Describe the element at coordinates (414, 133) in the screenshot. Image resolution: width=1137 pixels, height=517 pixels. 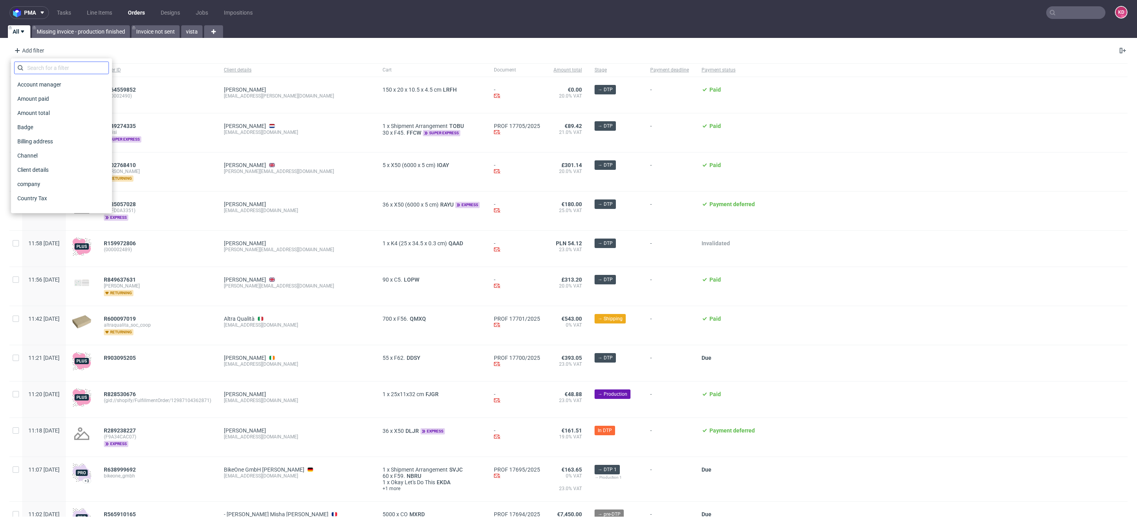
I see `span: FFCW` at that location.